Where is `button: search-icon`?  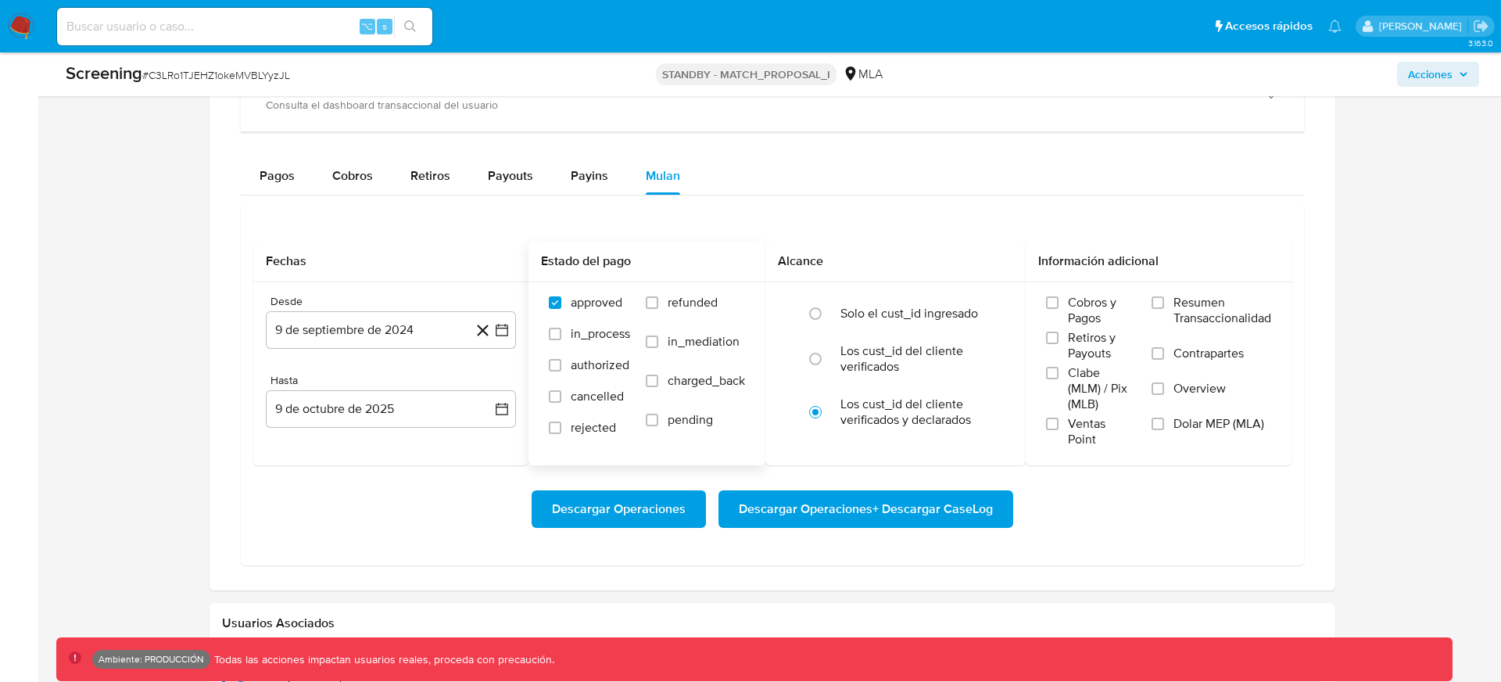 button: search-icon is located at coordinates (410, 27).